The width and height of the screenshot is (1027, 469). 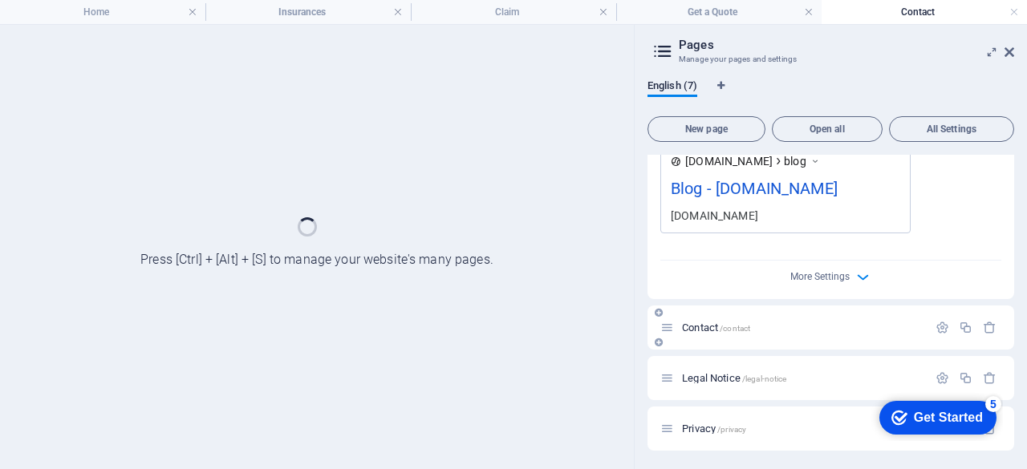 I want to click on span: /legal-notice, so click(x=765, y=379).